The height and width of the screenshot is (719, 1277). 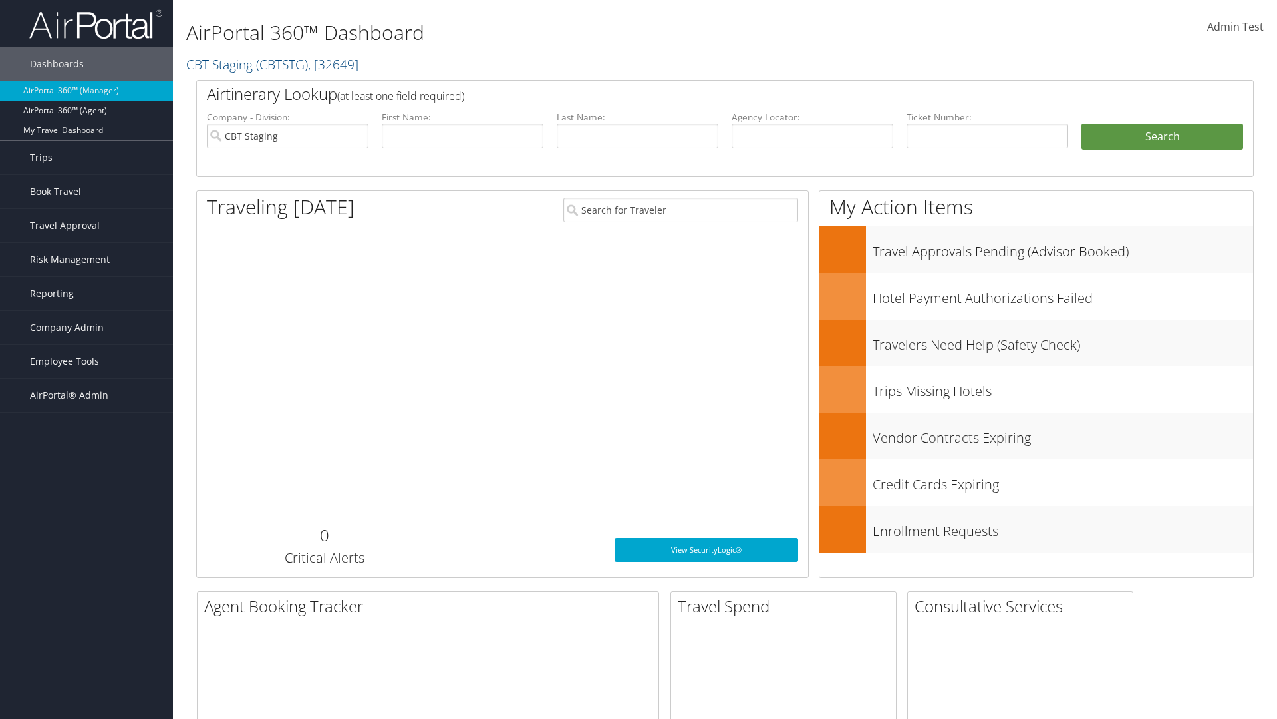 What do you see at coordinates (1037, 436) in the screenshot?
I see `a: Vendor Contracts Expiring` at bounding box center [1037, 436].